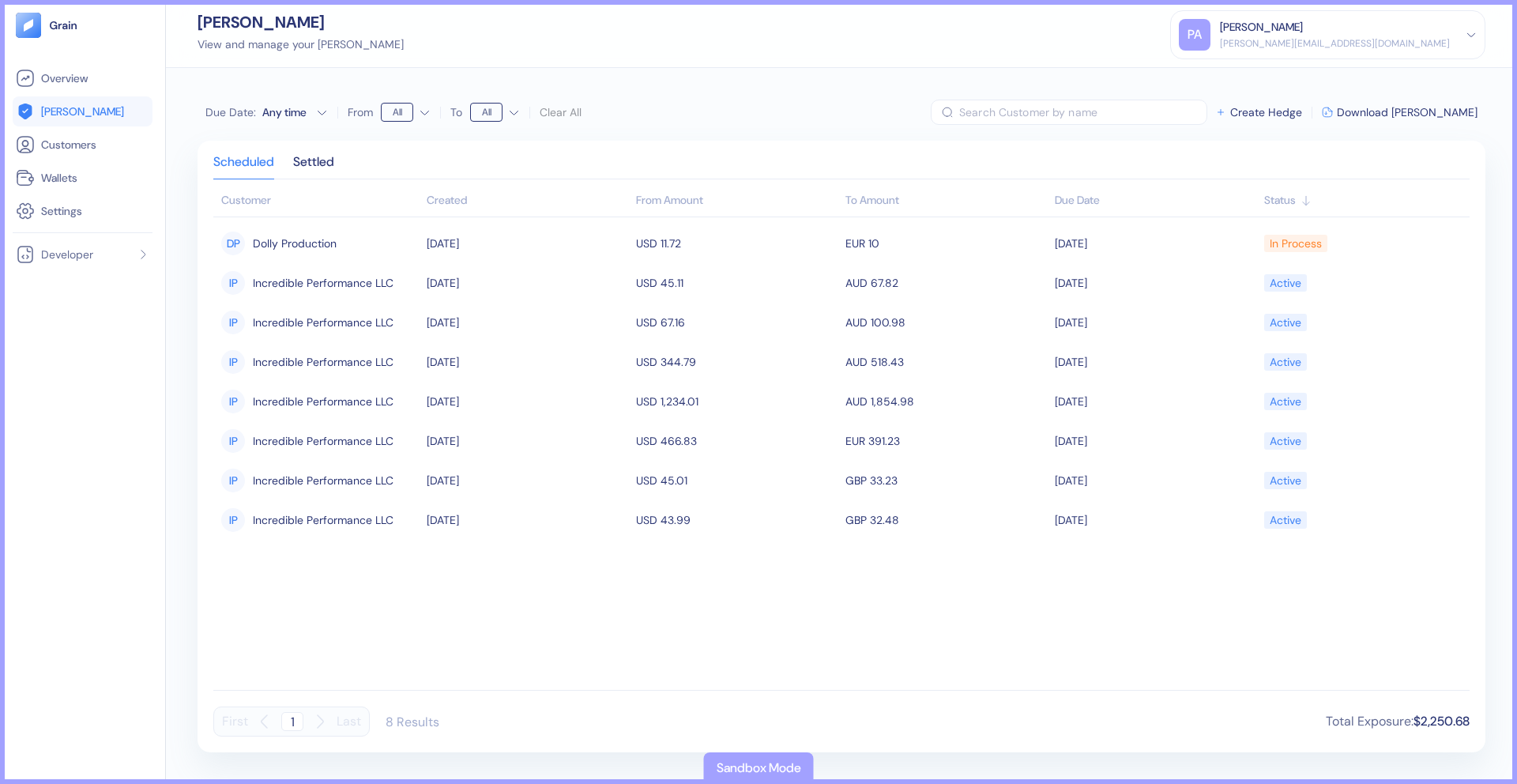 This screenshot has width=1517, height=784. What do you see at coordinates (295, 243) in the screenshot?
I see `span: Dolly Production` at bounding box center [295, 243].